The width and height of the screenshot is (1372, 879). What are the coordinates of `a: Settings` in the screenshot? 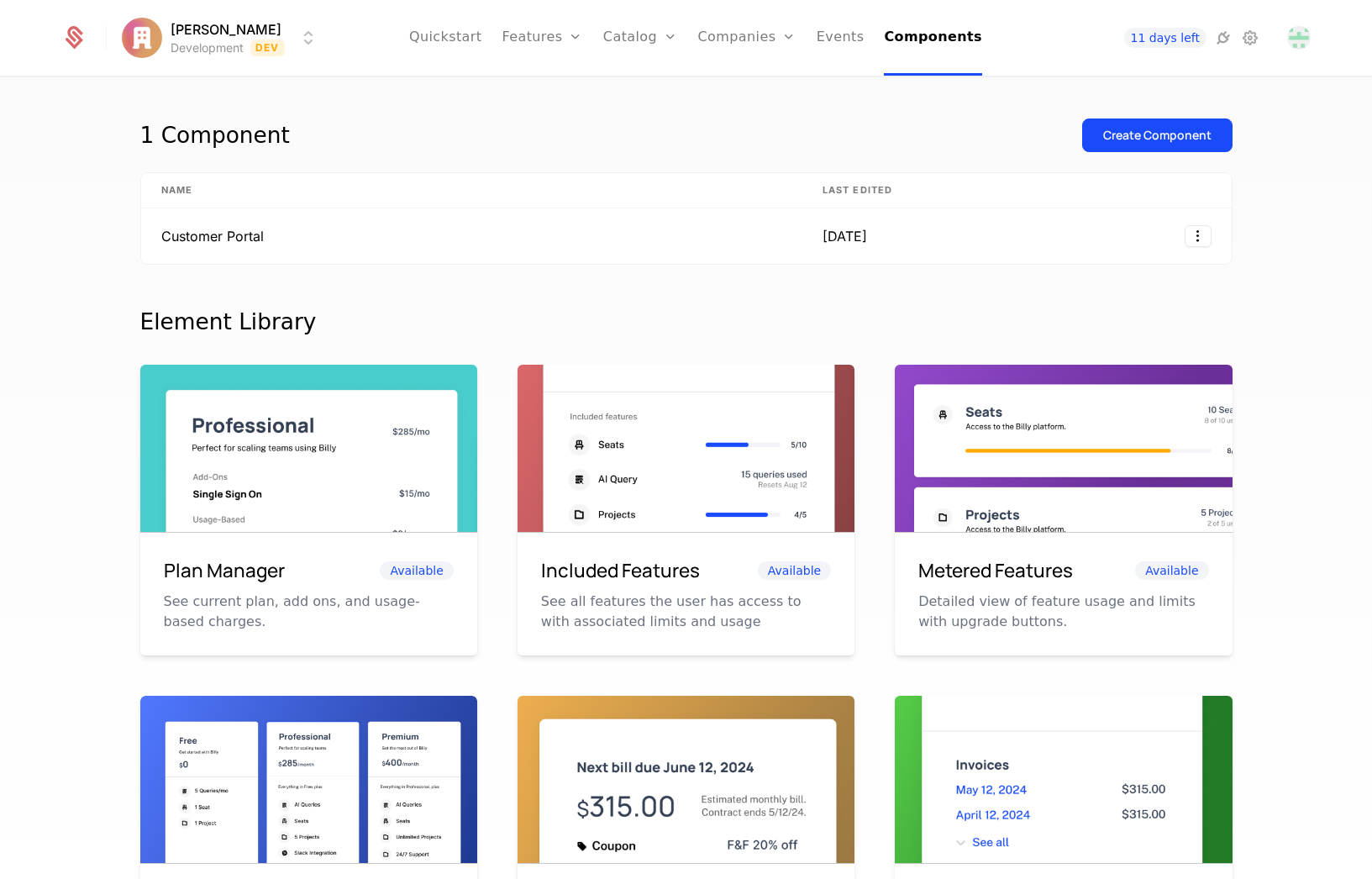 It's located at (1251, 37).